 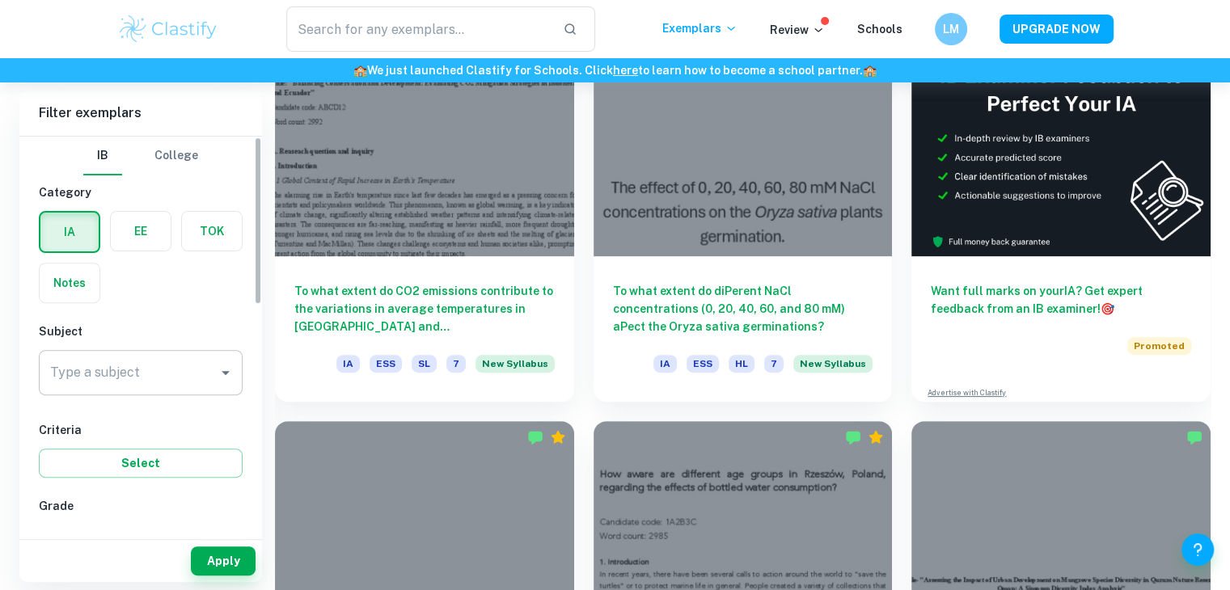 What do you see at coordinates (176, 156) in the screenshot?
I see `button: College` at bounding box center [176, 156].